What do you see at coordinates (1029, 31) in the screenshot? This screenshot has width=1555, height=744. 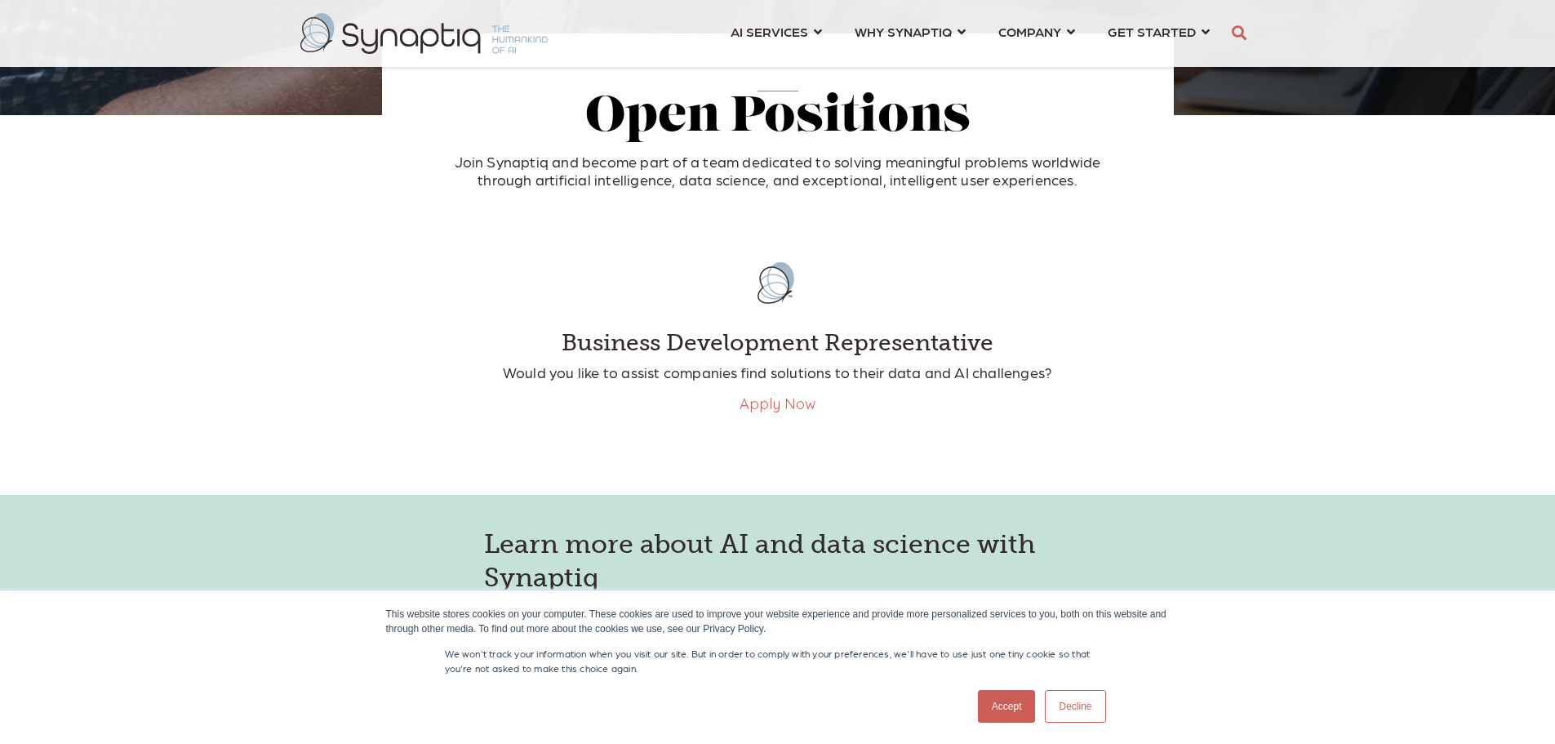 I see `span: COMPANY` at bounding box center [1029, 31].